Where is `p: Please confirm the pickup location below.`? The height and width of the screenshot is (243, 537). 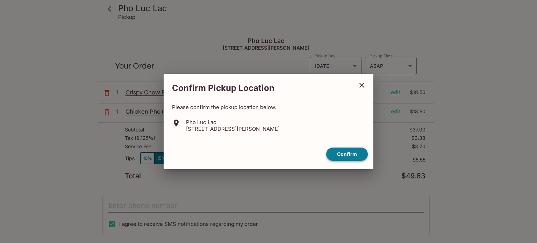
p: Please confirm the pickup location below. is located at coordinates (269, 107).